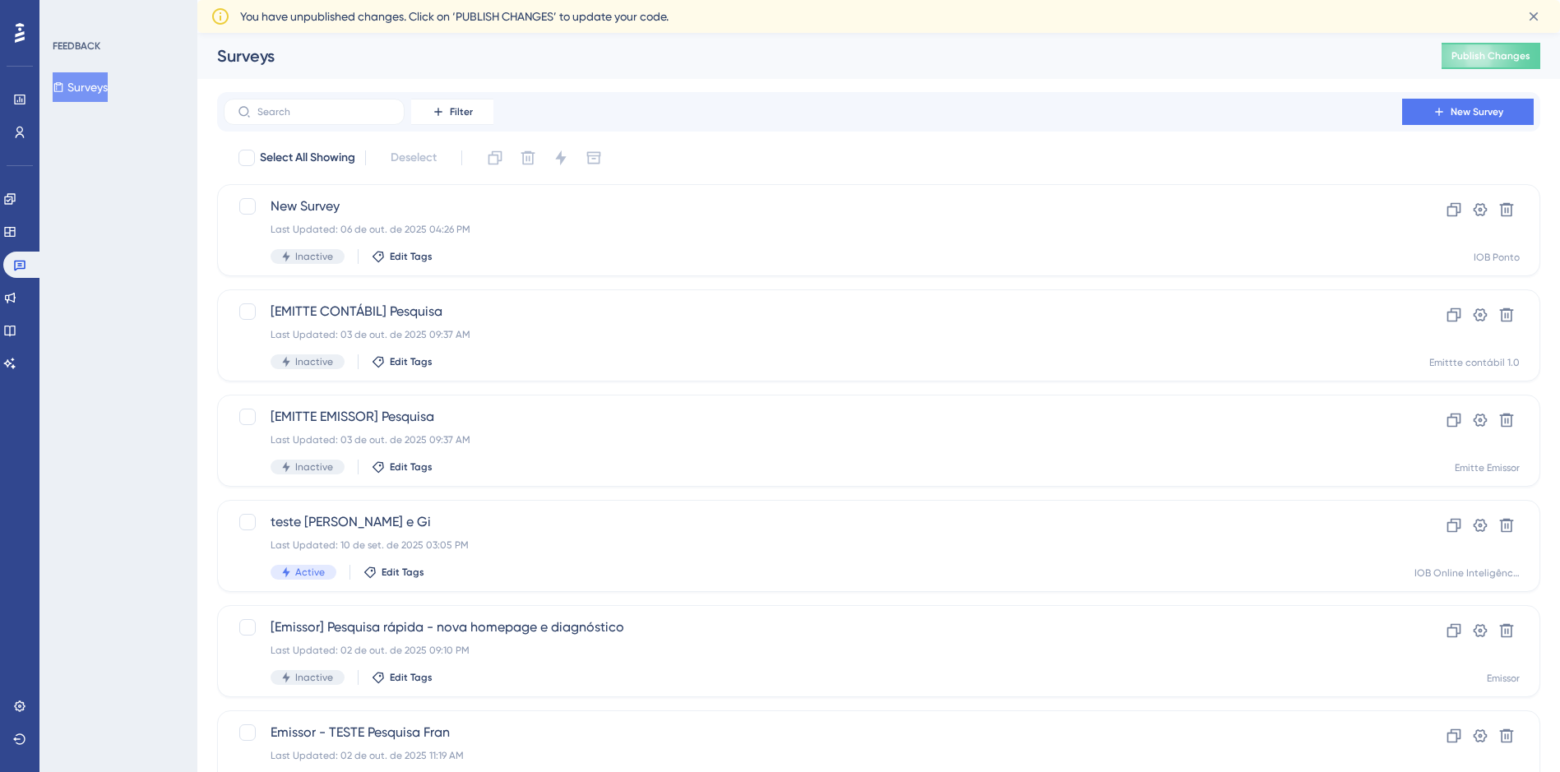 The image size is (1560, 772). What do you see at coordinates (812, 650) in the screenshot?
I see `div: Last Updated: 02 de out. de 2025 09:10 PM` at bounding box center [812, 650].